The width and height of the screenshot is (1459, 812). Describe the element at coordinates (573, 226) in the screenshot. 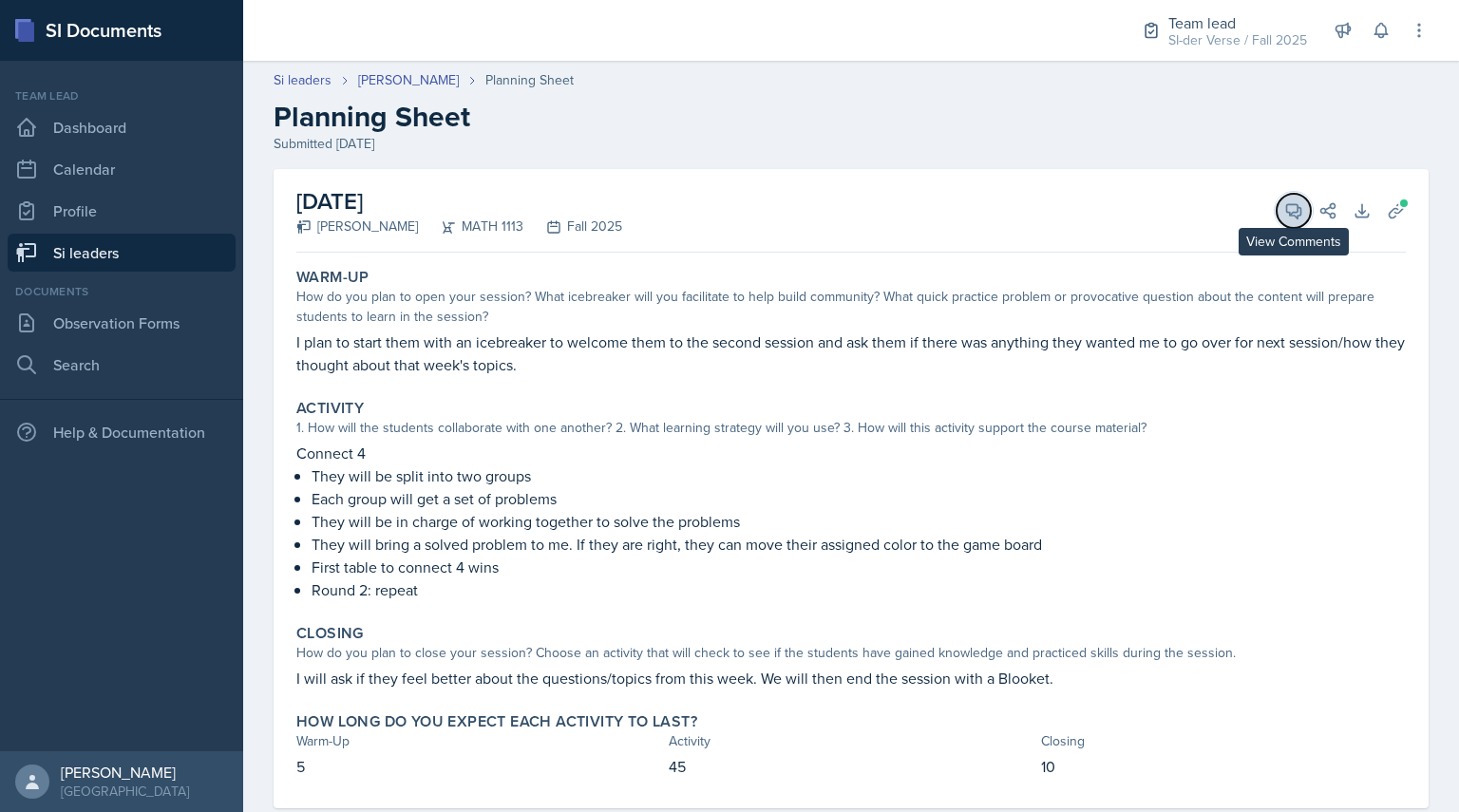

I see `div: Fall 2025` at that location.